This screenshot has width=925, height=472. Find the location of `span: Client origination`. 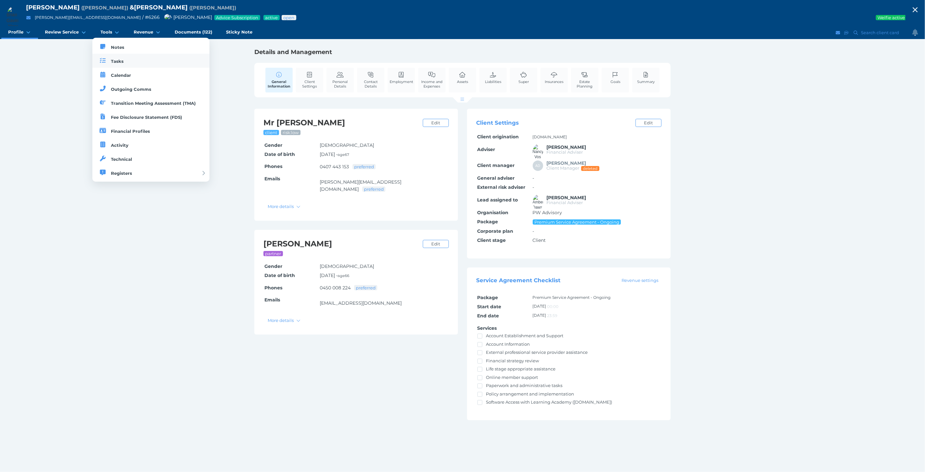

span: Client origination is located at coordinates (498, 137).